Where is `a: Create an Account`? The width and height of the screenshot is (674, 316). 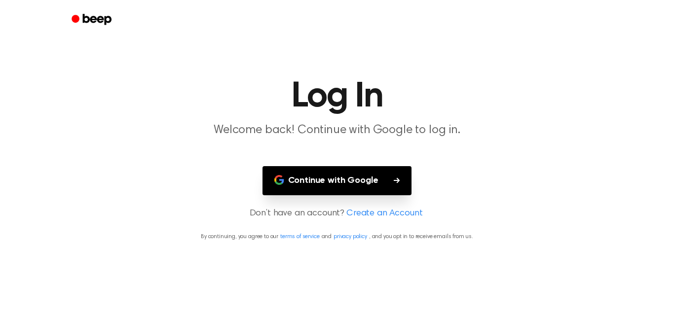 a: Create an Account is located at coordinates (384, 214).